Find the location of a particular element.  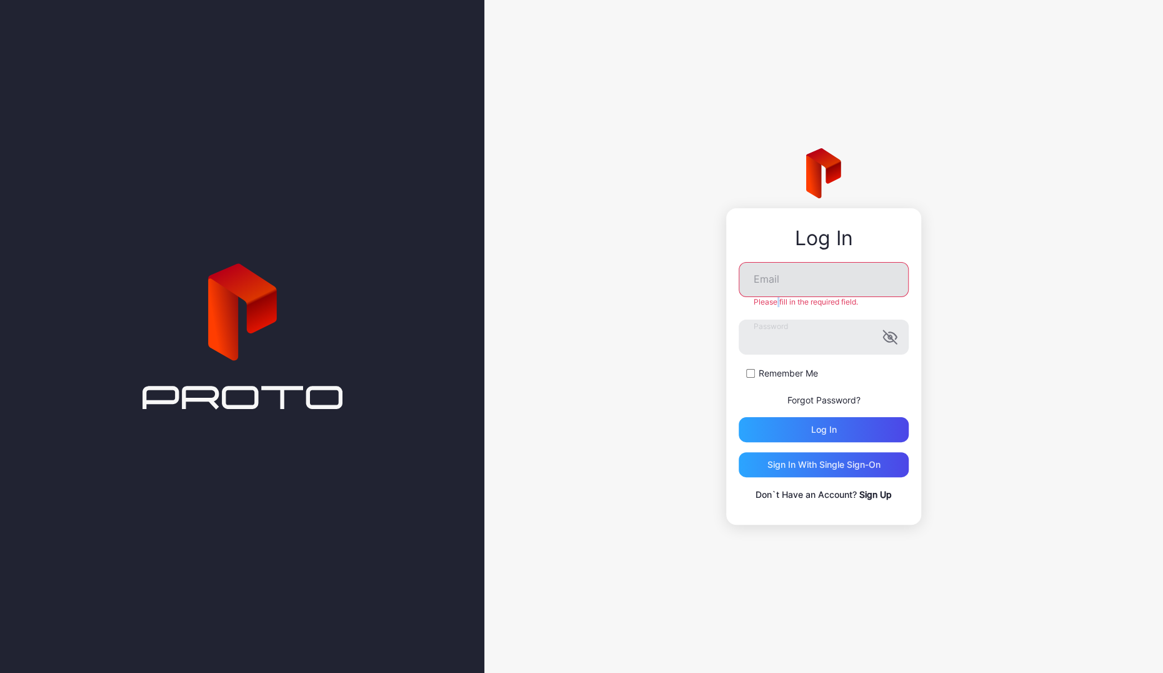

input: Password is located at coordinates (824, 337).